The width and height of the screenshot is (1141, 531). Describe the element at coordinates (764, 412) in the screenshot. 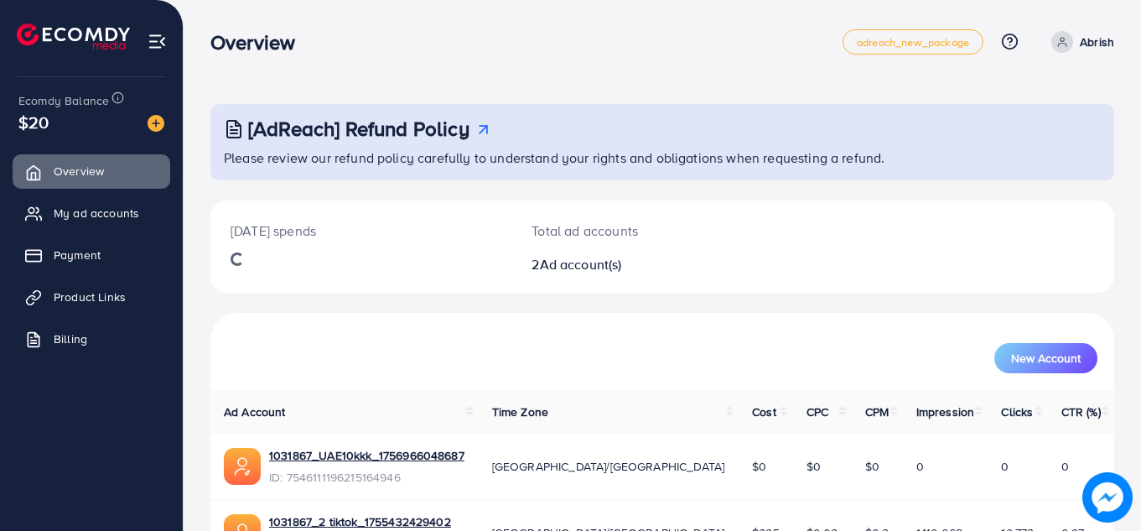

I see `span: Cost` at that location.